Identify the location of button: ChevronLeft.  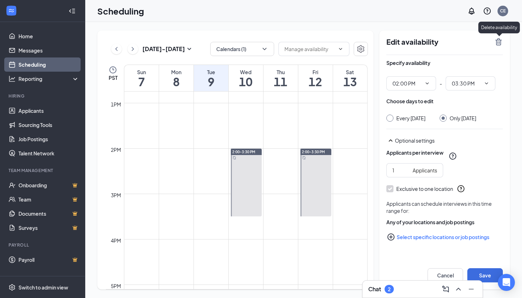
(116, 49).